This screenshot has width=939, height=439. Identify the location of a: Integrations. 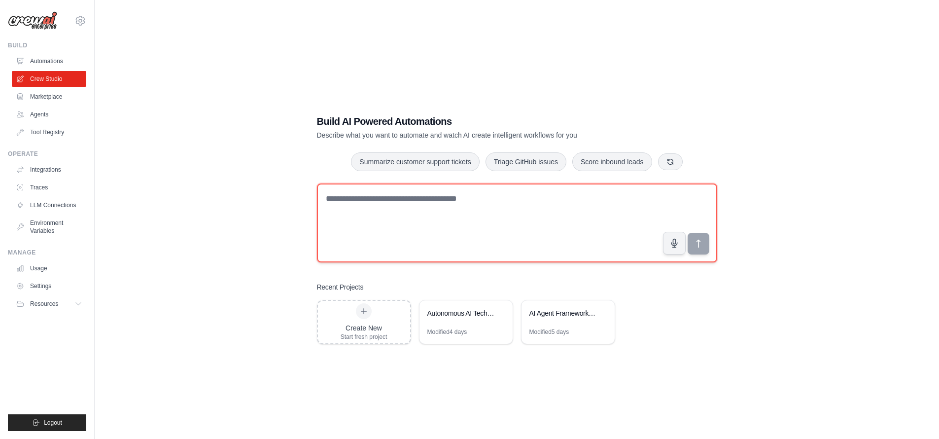
(49, 170).